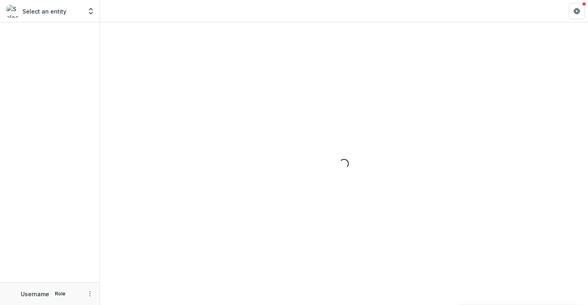 The height and width of the screenshot is (305, 588). I want to click on button: Open entity switcher, so click(91, 11).